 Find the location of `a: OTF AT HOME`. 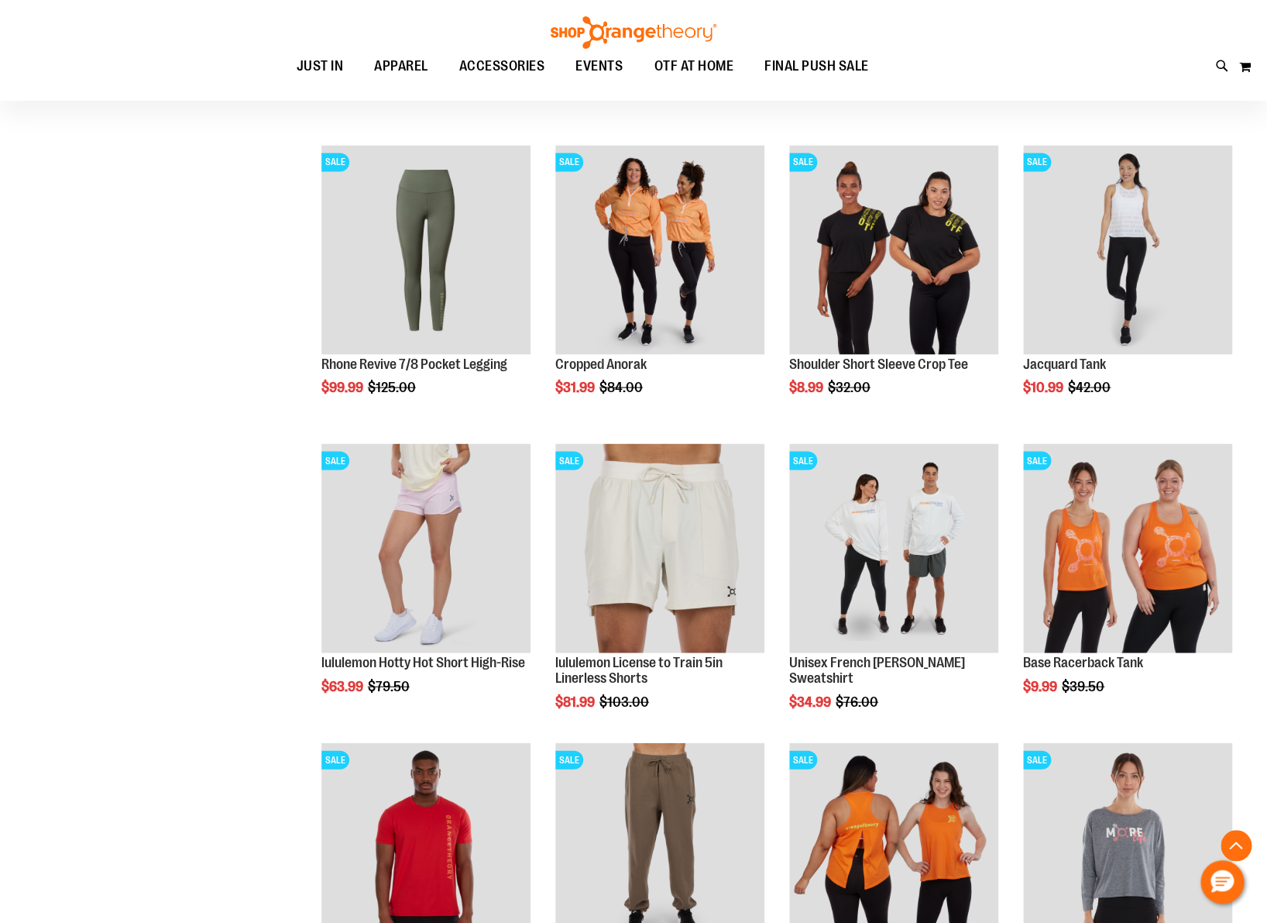

a: OTF AT HOME is located at coordinates (693, 67).